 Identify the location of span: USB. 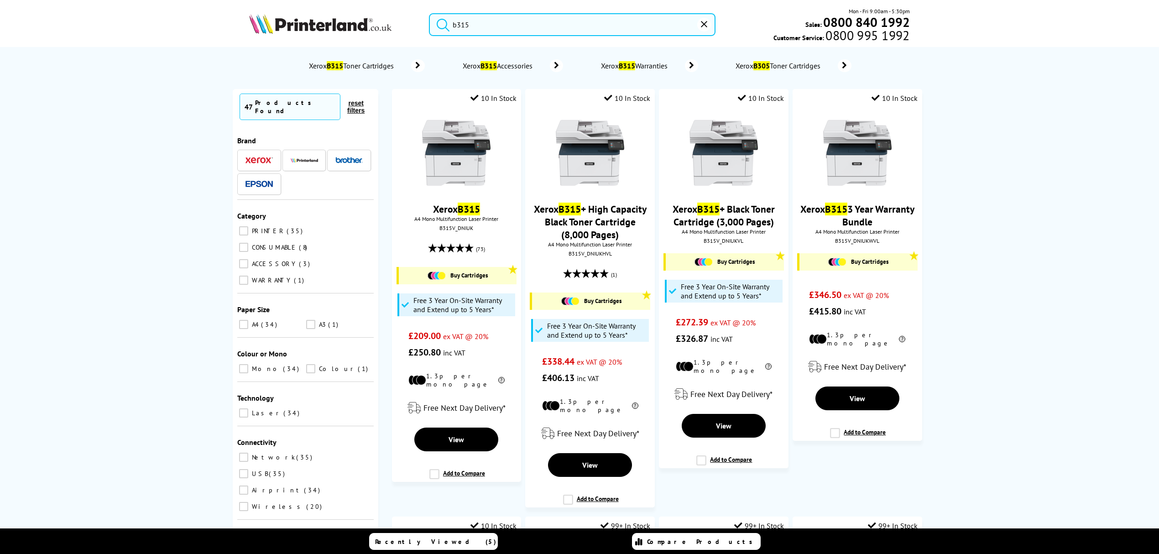
(259, 474).